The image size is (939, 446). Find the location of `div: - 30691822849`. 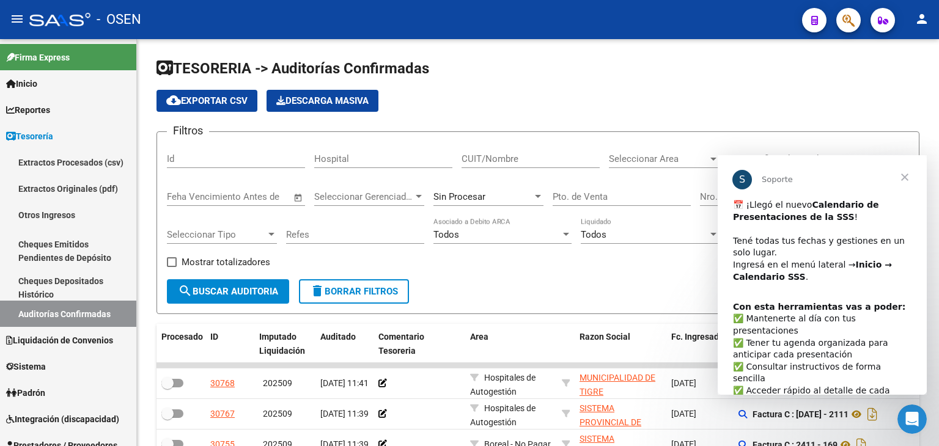

div: - 30691822849 is located at coordinates (621, 415).